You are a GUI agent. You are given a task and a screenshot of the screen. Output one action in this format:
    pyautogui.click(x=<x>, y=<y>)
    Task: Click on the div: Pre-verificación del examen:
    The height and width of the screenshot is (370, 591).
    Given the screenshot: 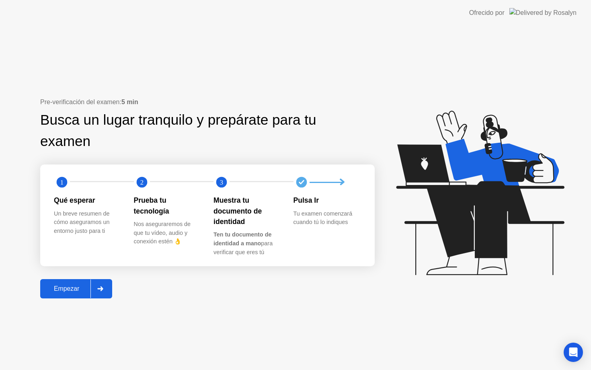 What is the action you would take?
    pyautogui.click(x=207, y=102)
    